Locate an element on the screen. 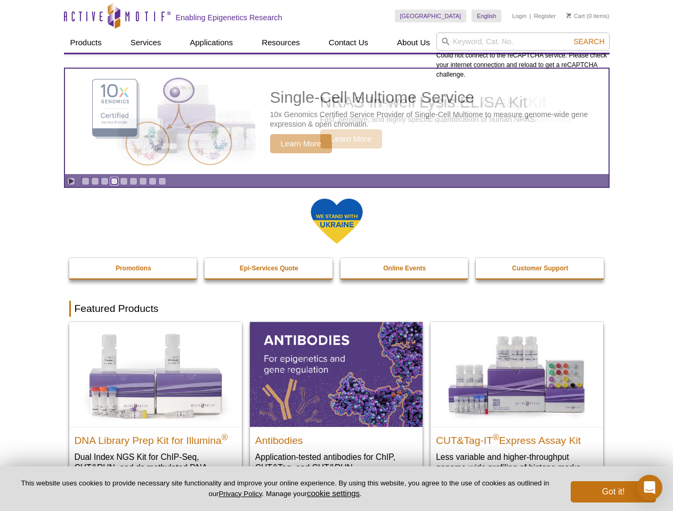  a: Go to slide 2 is located at coordinates (95, 181).